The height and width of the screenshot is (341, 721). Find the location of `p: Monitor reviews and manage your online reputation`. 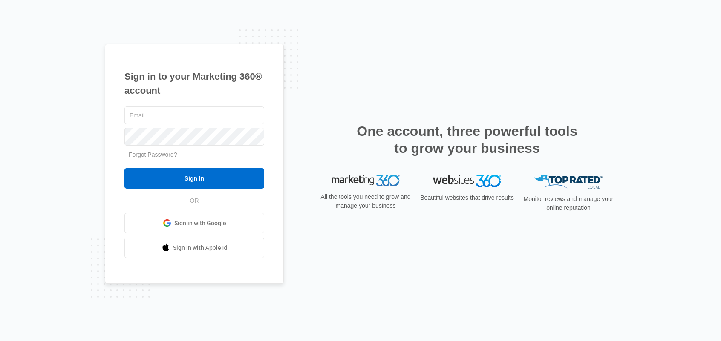

p: Monitor reviews and manage your online reputation is located at coordinates (568, 204).